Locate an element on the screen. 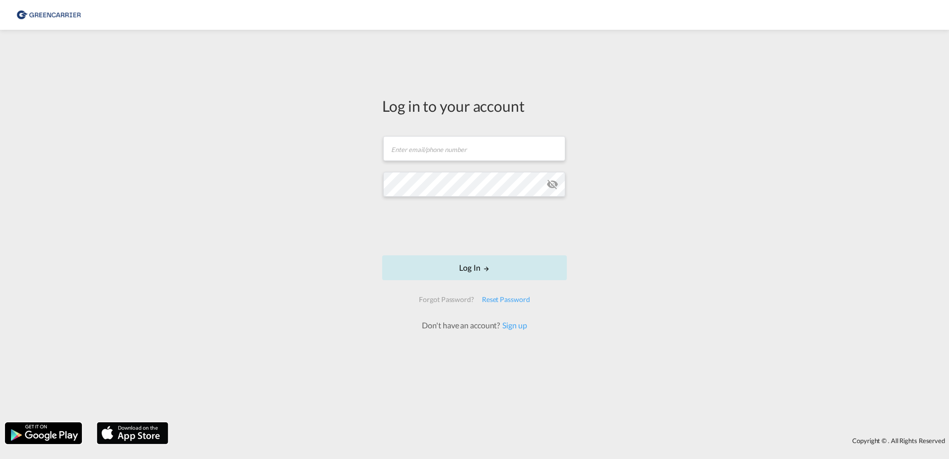  div: Don't have an account? is located at coordinates (474, 325).